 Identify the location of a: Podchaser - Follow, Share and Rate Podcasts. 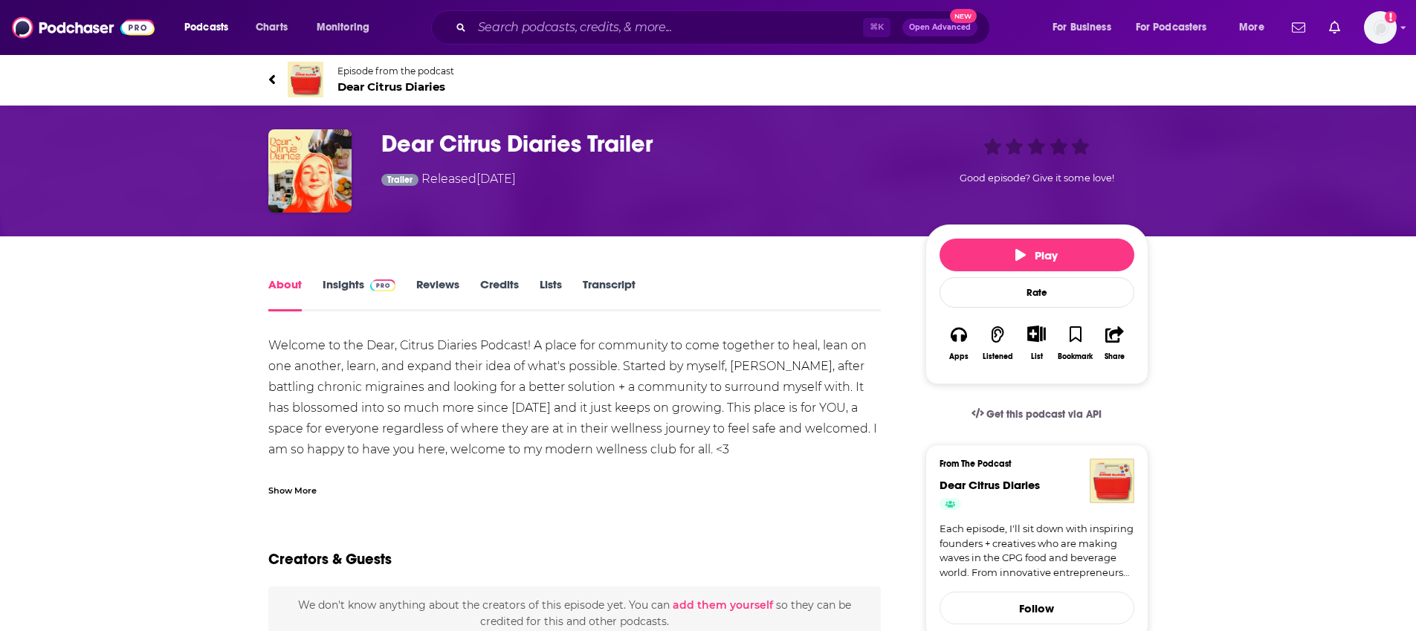
(83, 28).